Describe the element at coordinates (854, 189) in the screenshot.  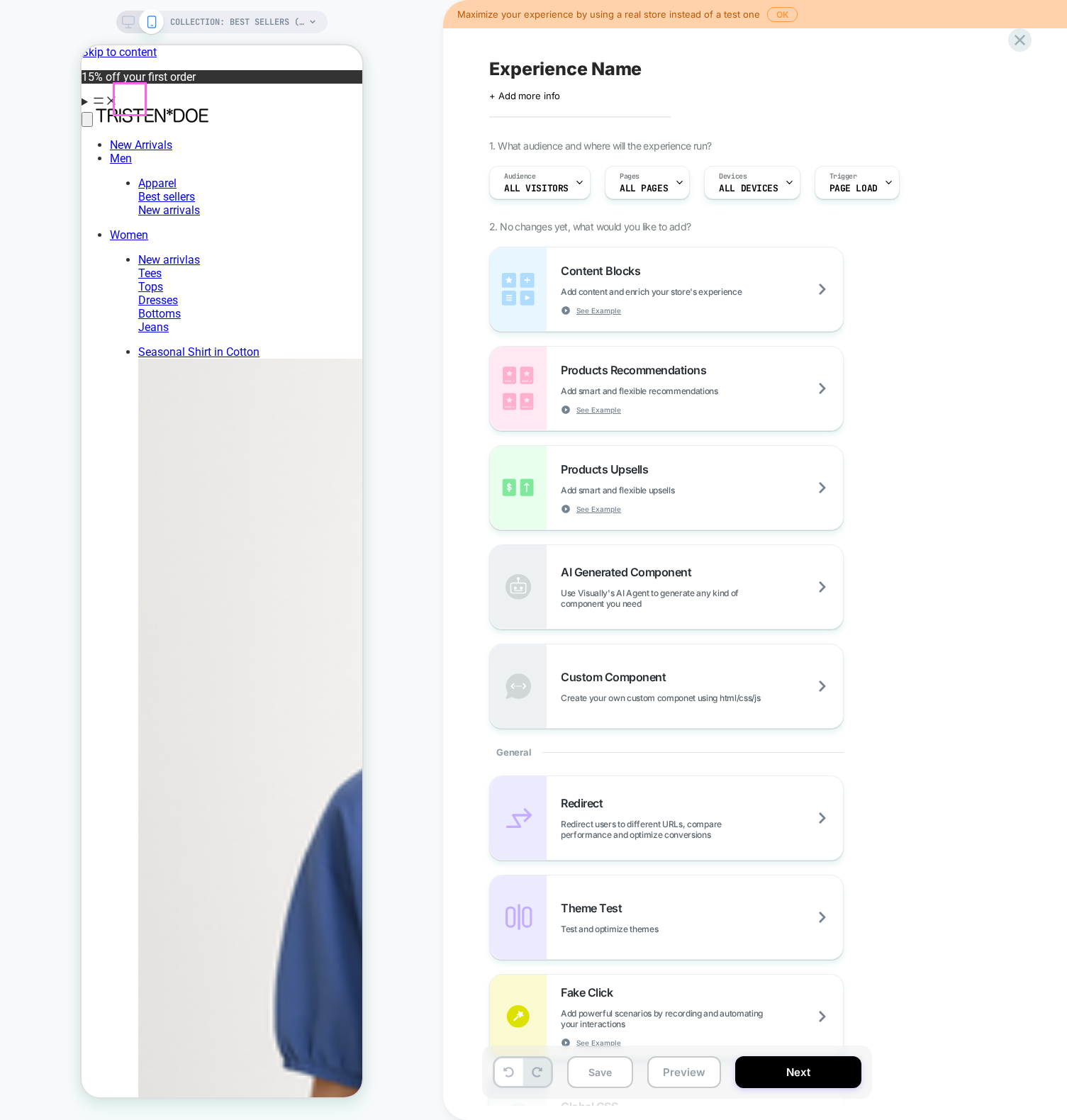
I see `span: Page Load` at that location.